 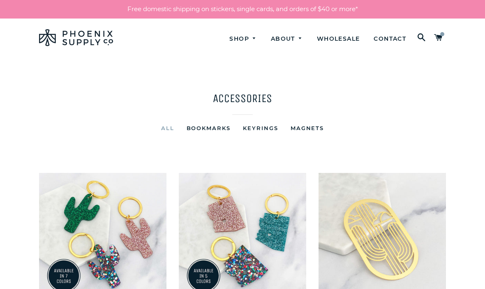 What do you see at coordinates (168, 128) in the screenshot?
I see `a: All` at bounding box center [168, 128].